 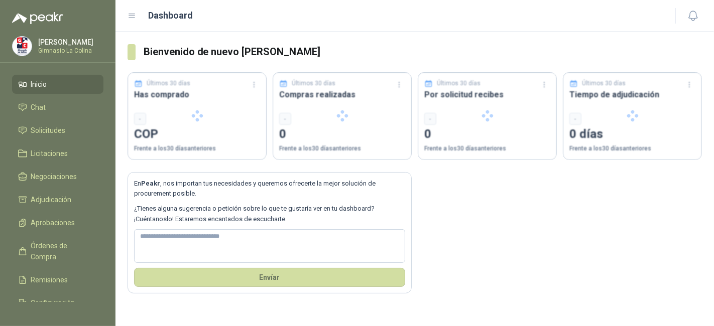 I want to click on span: Inicio, so click(x=39, y=84).